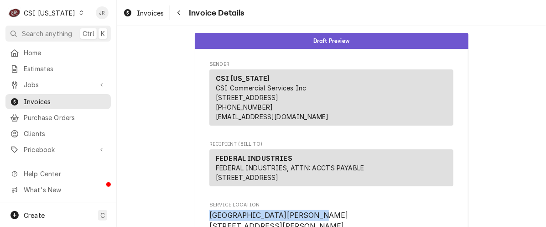 This screenshot has width=546, height=227. I want to click on a: Go to Jobs, so click(58, 84).